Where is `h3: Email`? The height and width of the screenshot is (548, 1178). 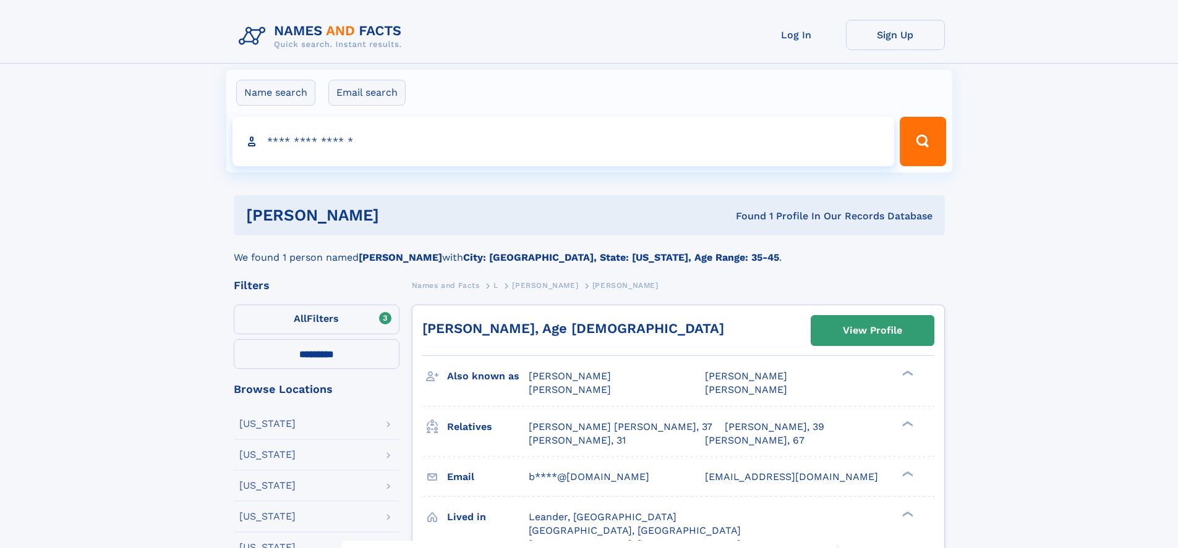 h3: Email is located at coordinates (488, 477).